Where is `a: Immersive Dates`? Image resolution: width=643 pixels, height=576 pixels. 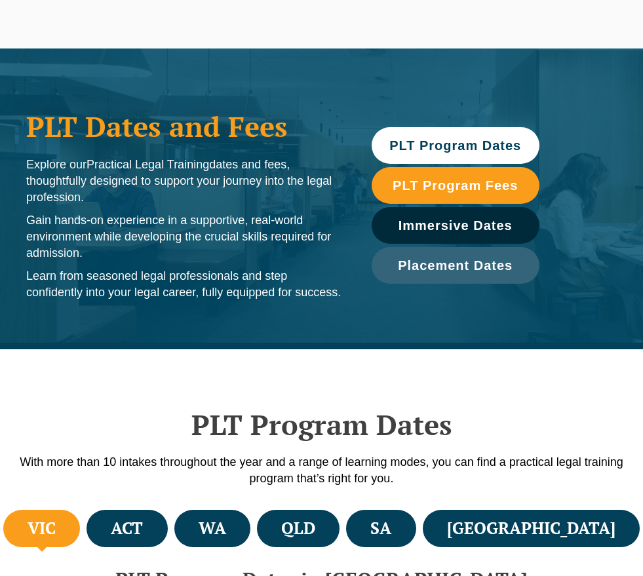 a: Immersive Dates is located at coordinates (456, 226).